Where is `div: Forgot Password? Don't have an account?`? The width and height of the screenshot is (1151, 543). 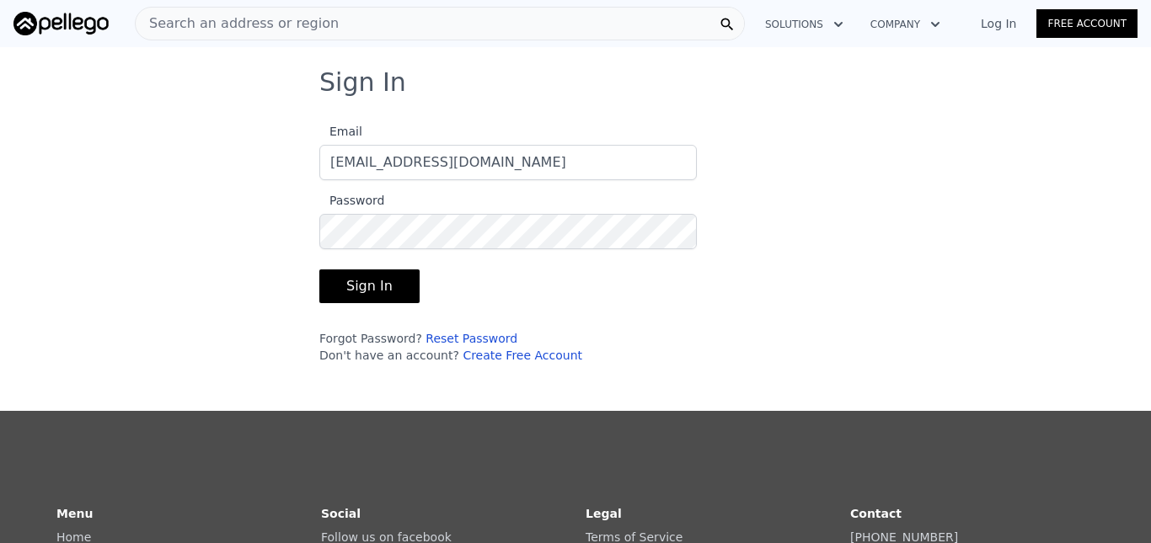 div: Forgot Password? Don't have an account? is located at coordinates (508, 347).